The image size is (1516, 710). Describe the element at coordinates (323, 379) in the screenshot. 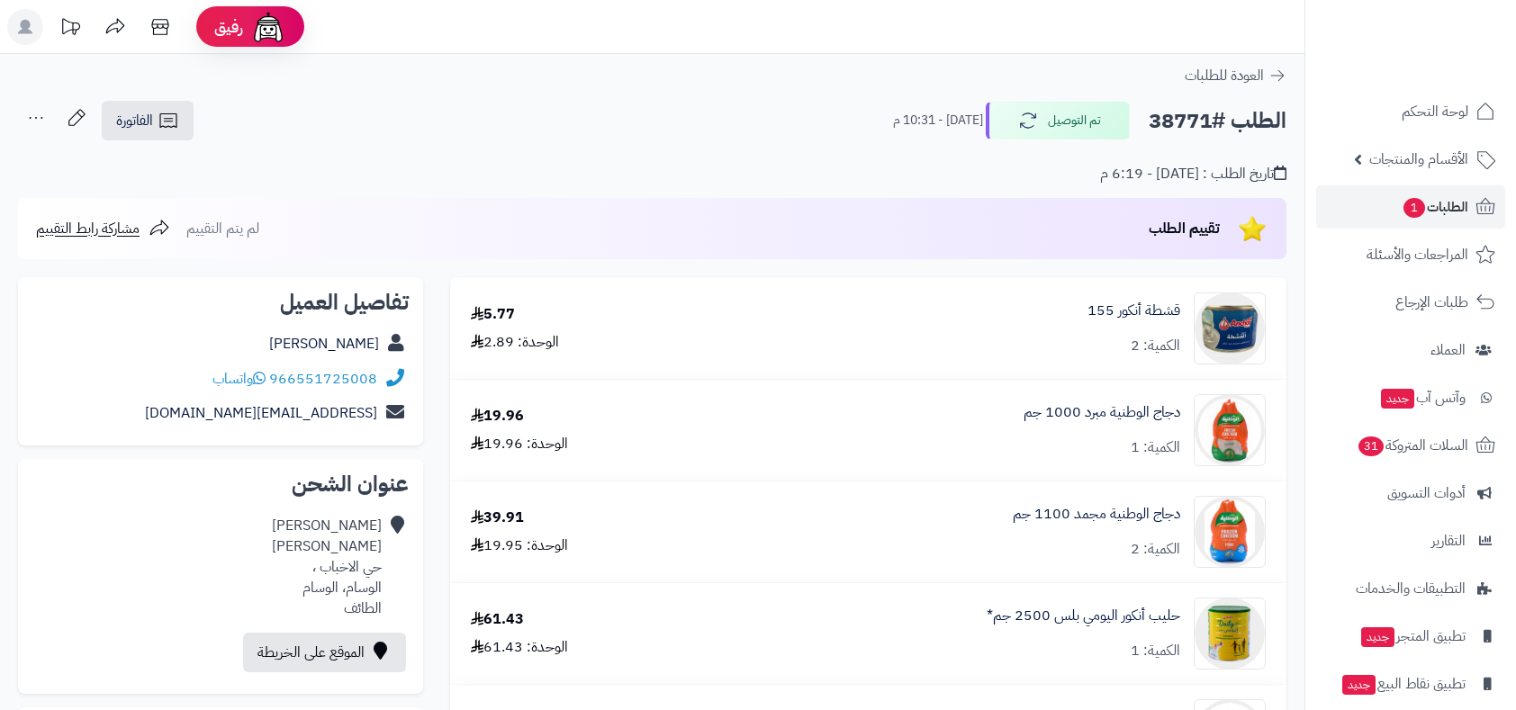

I see `a: 966551725008` at that location.